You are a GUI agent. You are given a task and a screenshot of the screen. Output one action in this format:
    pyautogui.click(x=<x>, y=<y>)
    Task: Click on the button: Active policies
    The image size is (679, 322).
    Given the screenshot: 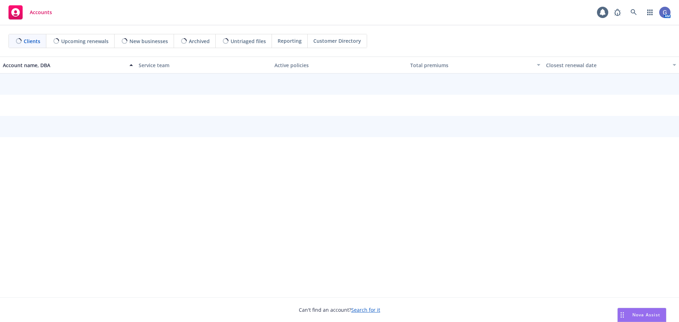 What is the action you would take?
    pyautogui.click(x=340, y=65)
    